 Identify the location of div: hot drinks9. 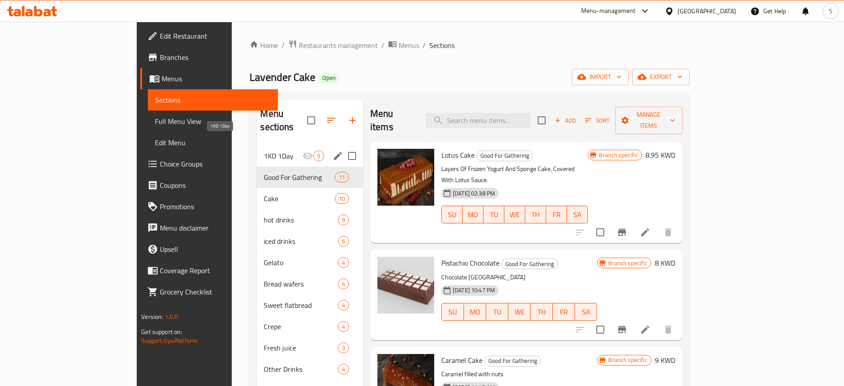
(310, 220).